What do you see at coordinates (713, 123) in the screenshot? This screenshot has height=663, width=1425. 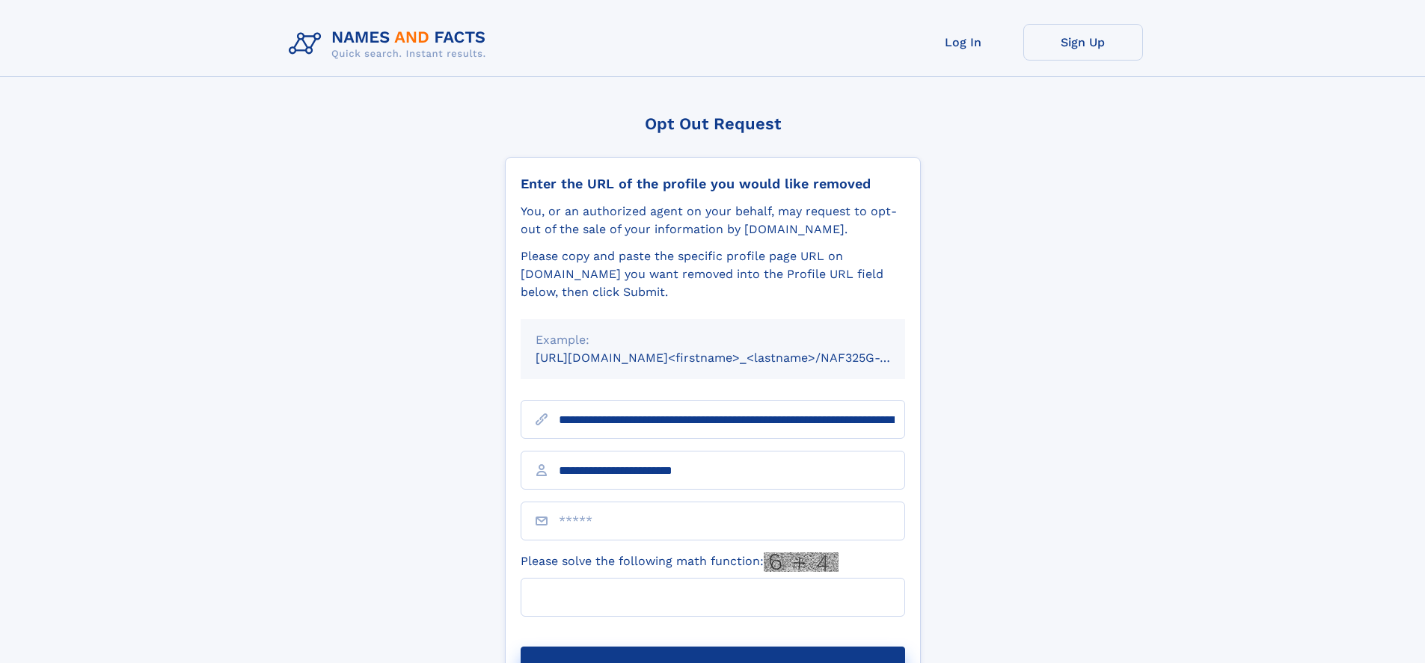 I see `div: Opt Out Request` at bounding box center [713, 123].